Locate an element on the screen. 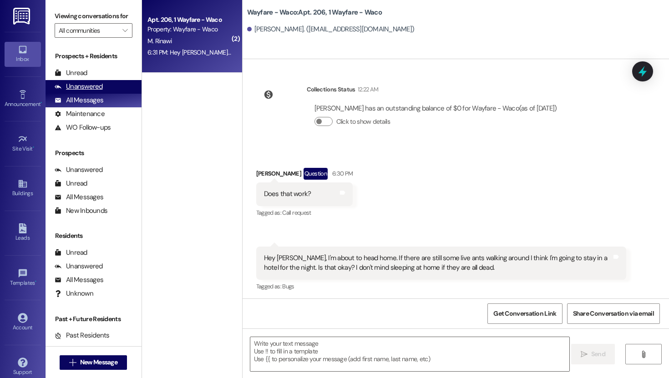 The height and width of the screenshot is (378, 669). div: Future Residents is located at coordinates (85, 349).